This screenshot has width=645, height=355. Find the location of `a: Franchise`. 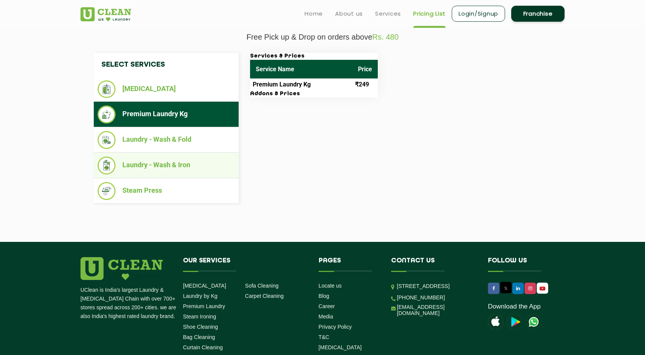

a: Franchise is located at coordinates (538, 14).